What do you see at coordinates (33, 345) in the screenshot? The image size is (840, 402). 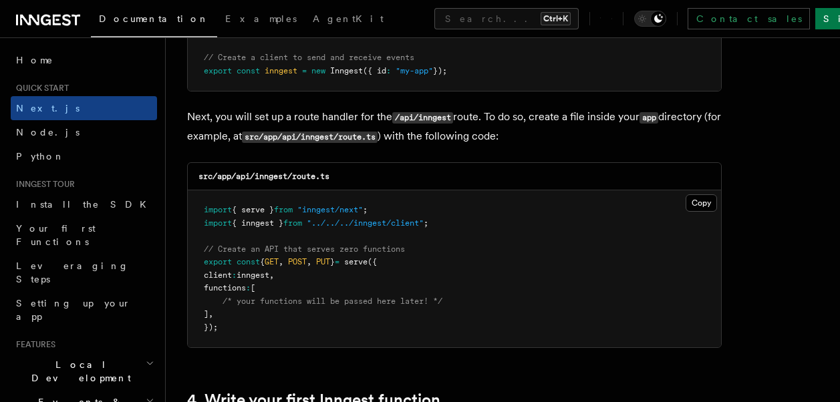 I see `span: Features` at bounding box center [33, 345].